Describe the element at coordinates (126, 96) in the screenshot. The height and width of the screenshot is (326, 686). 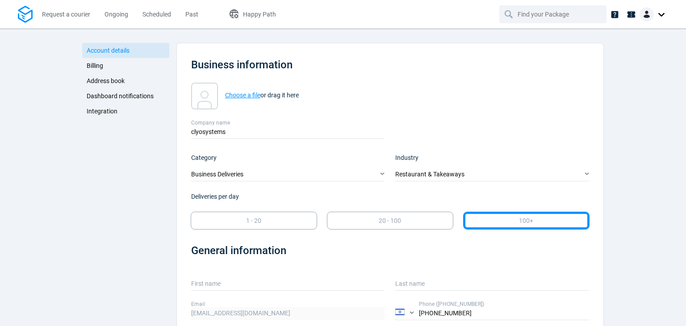
I see `a: Dashboard notifications` at that location.